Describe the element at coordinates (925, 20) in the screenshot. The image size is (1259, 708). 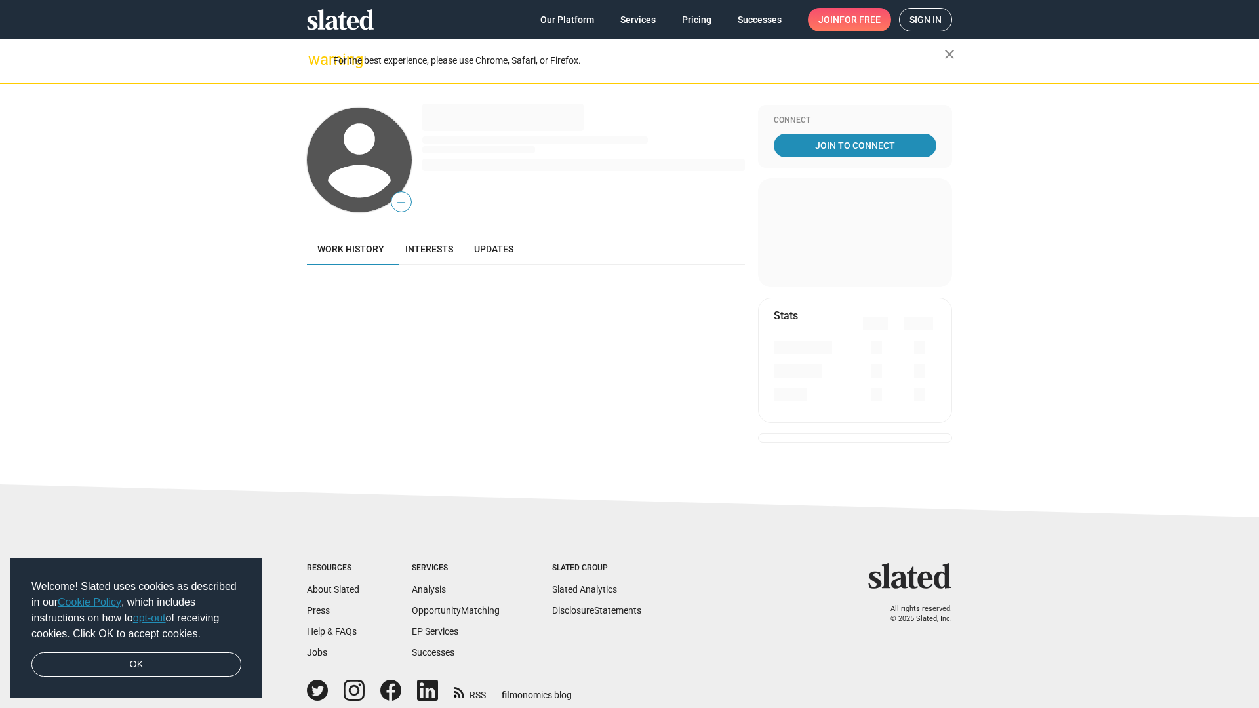
I see `a: Sign in` at that location.